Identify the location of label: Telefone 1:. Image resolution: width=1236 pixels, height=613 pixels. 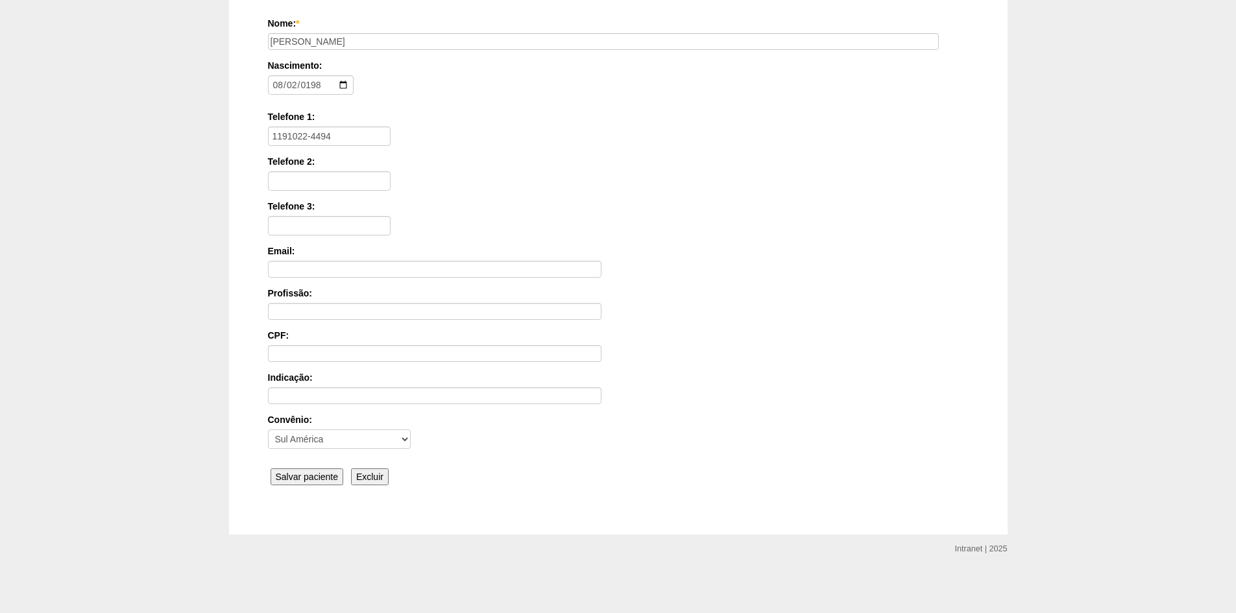
(619, 117).